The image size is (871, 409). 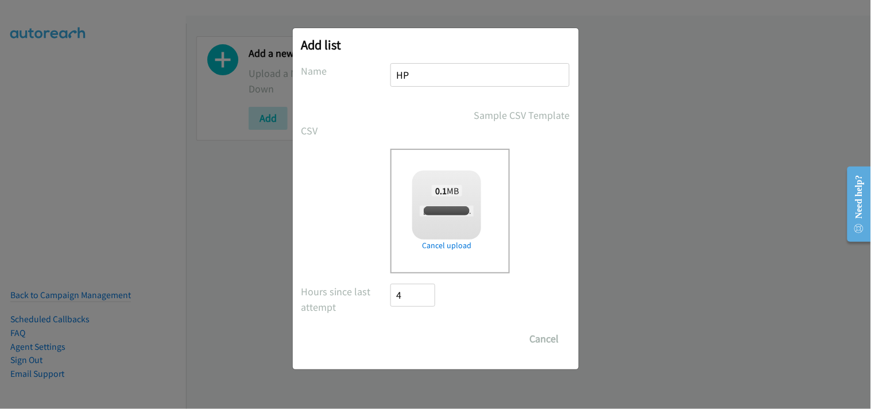 I want to click on div: Need help?, so click(x=21, y=38).